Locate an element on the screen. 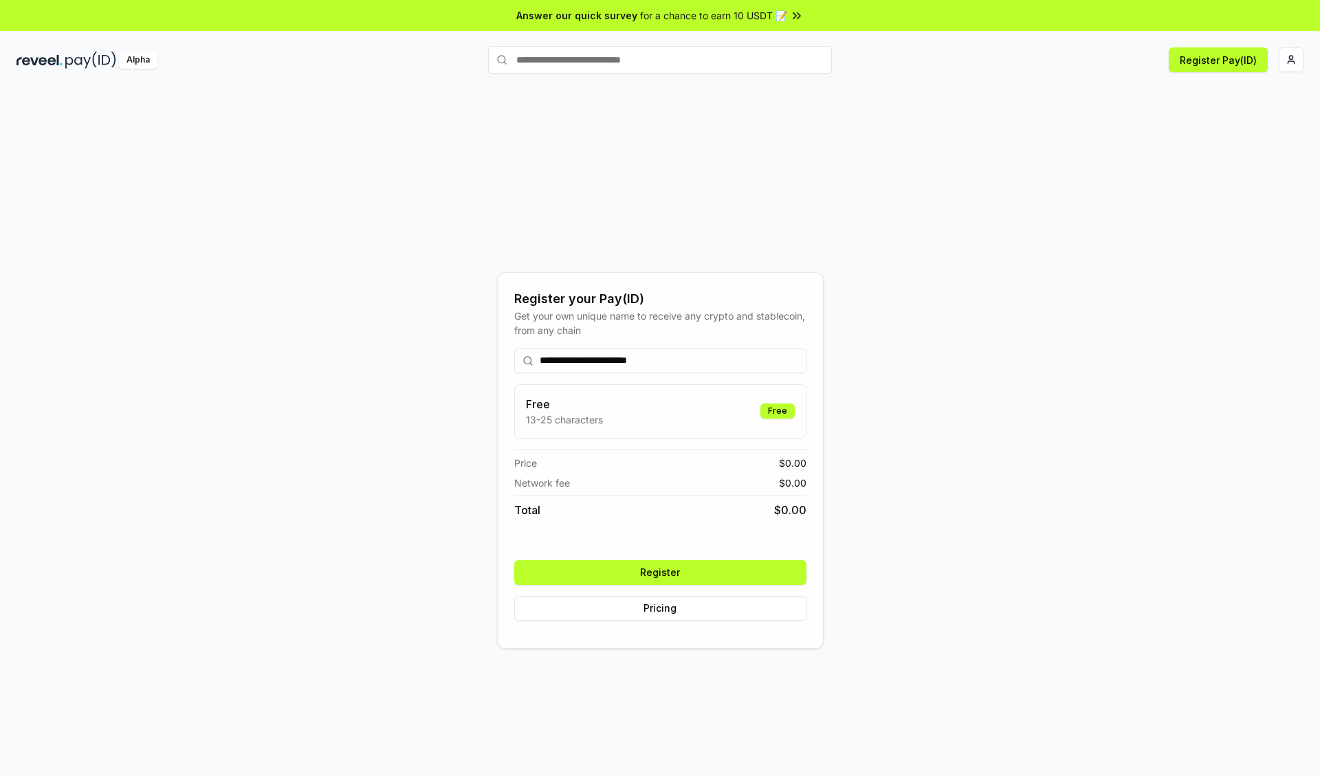 The height and width of the screenshot is (776, 1320). p: 13-25 characters is located at coordinates (564, 419).